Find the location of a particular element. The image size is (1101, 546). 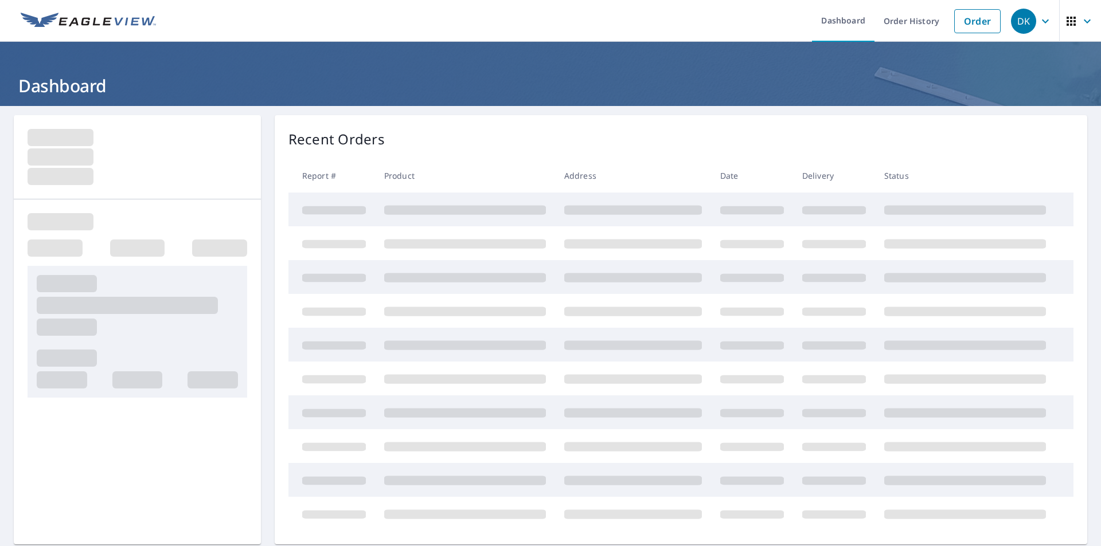

th: Status is located at coordinates (965, 175).